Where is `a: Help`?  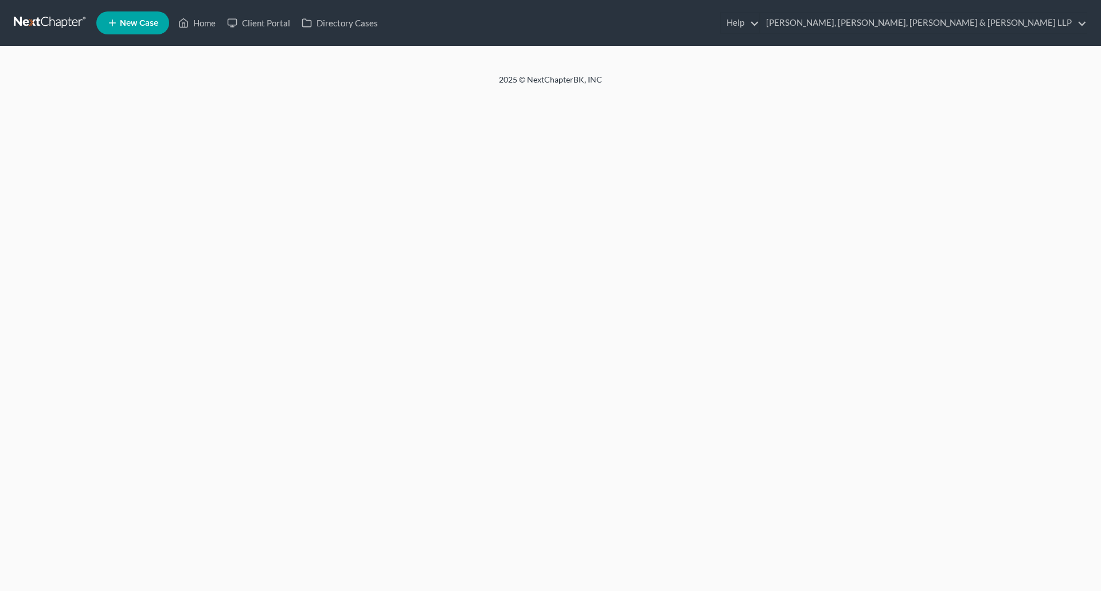
a: Help is located at coordinates (740, 23).